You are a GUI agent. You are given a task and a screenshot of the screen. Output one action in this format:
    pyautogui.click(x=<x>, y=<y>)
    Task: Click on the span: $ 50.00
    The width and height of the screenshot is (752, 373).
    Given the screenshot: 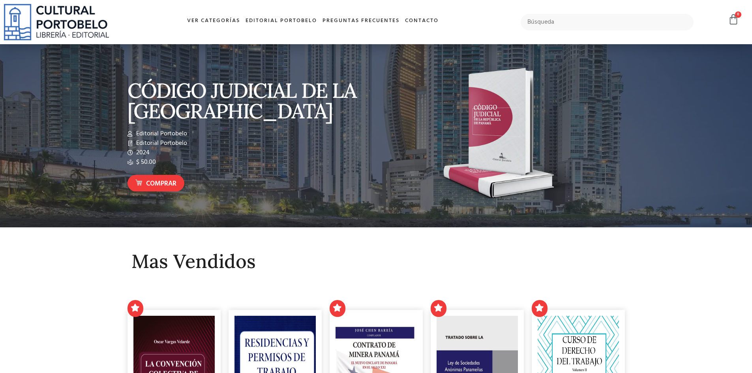 What is the action you would take?
    pyautogui.click(x=145, y=162)
    